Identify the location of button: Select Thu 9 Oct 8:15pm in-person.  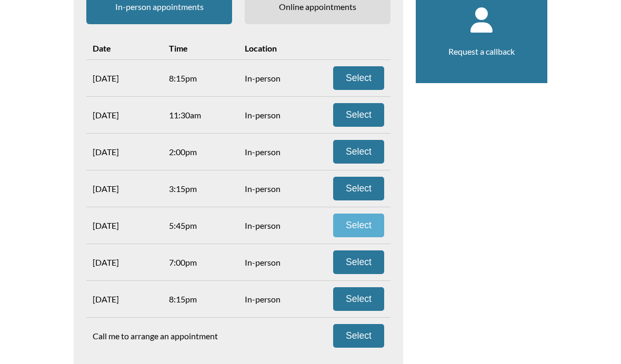
(359, 299).